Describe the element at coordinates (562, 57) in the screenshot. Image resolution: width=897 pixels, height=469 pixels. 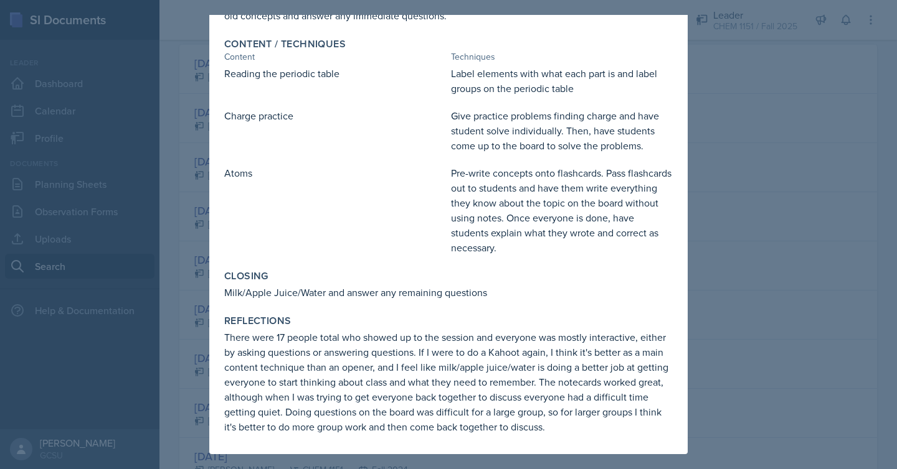
I see `div: Techniques` at that location.